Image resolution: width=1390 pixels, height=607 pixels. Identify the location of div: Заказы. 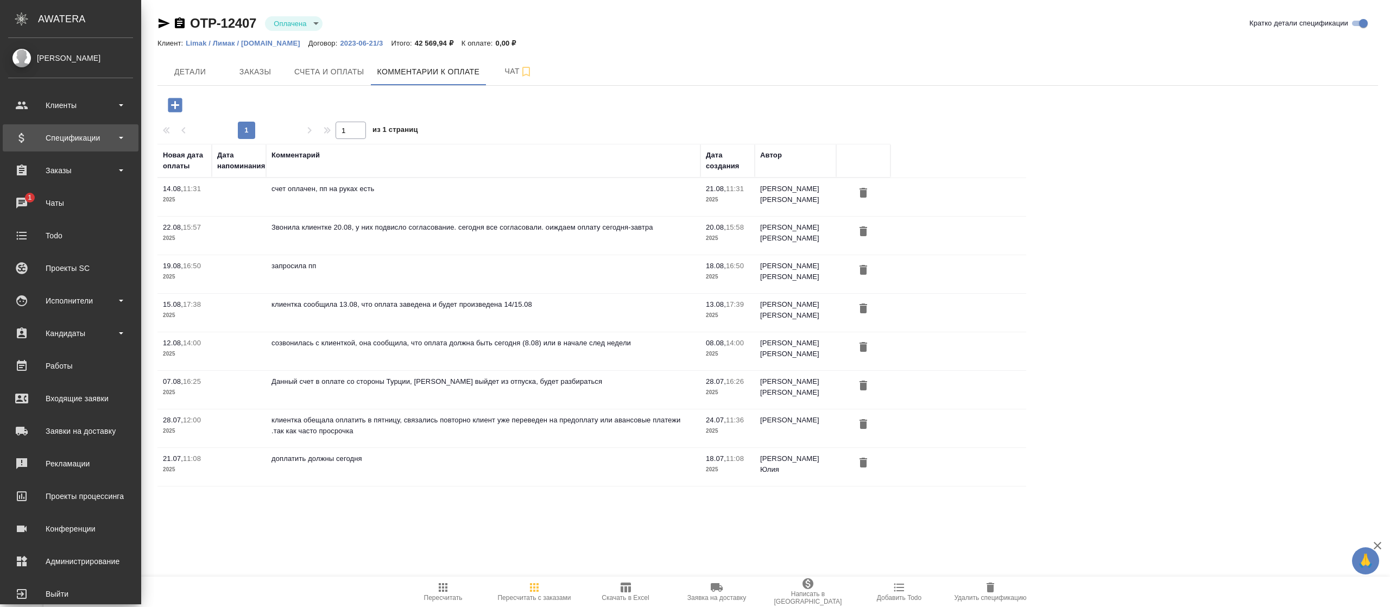
(71, 170).